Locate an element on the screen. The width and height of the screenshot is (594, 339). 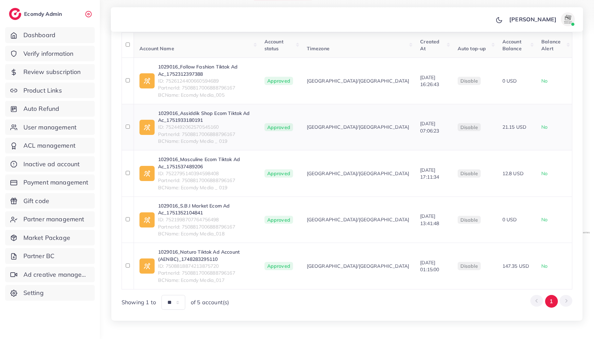
span: Inactive ad account is located at coordinates (52, 164).